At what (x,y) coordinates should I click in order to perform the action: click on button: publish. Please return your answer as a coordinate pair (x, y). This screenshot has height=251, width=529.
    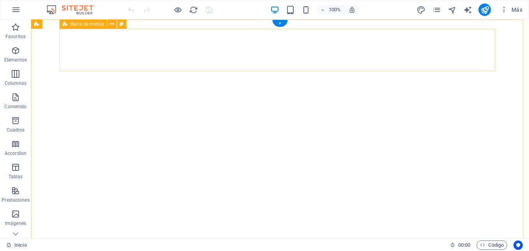
    Looking at the image, I should click on (485, 10).